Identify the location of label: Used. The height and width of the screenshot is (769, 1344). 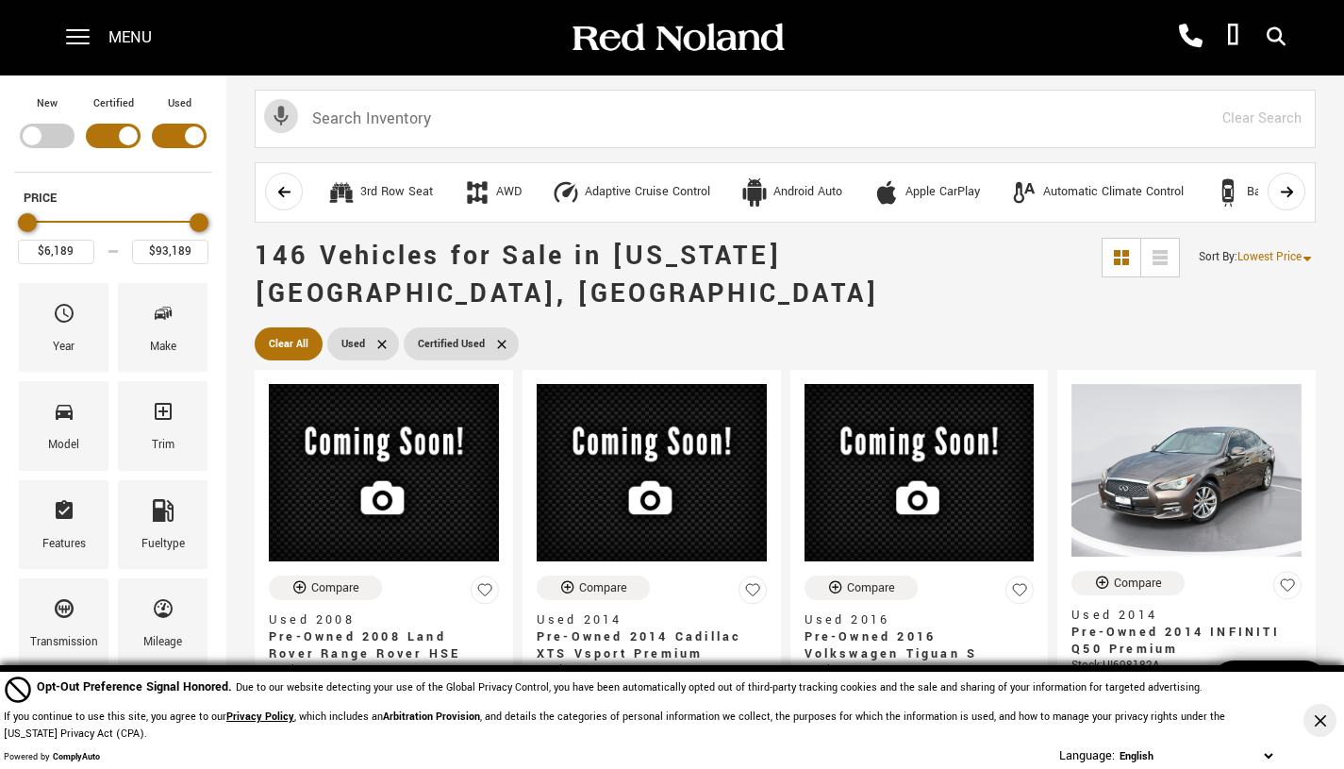
(179, 104).